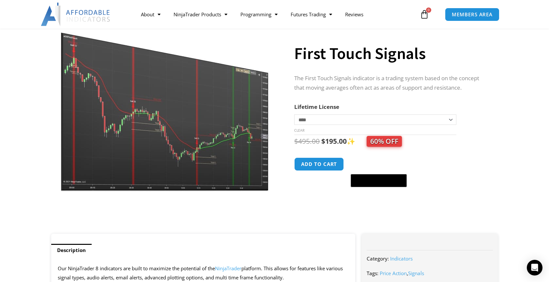 This screenshot has height=282, width=549. What do you see at coordinates (151, 14) in the screenshot?
I see `a: About` at bounding box center [151, 14].